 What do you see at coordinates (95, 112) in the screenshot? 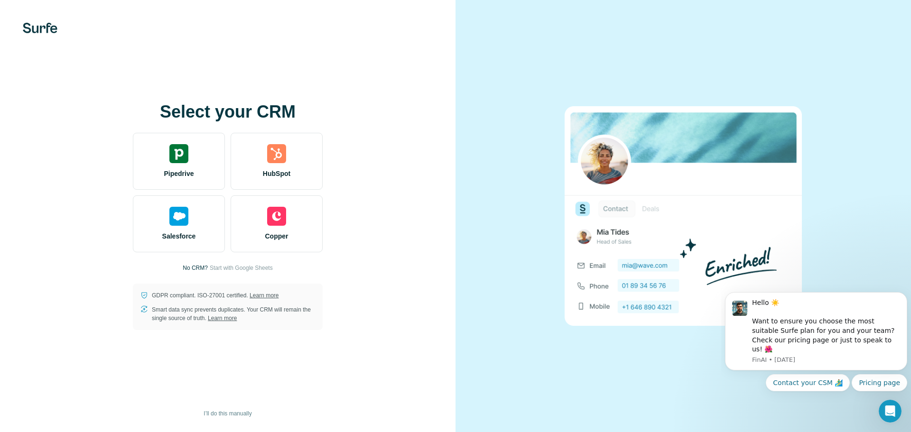
I see `div: Quick reply options` at bounding box center [95, 112].